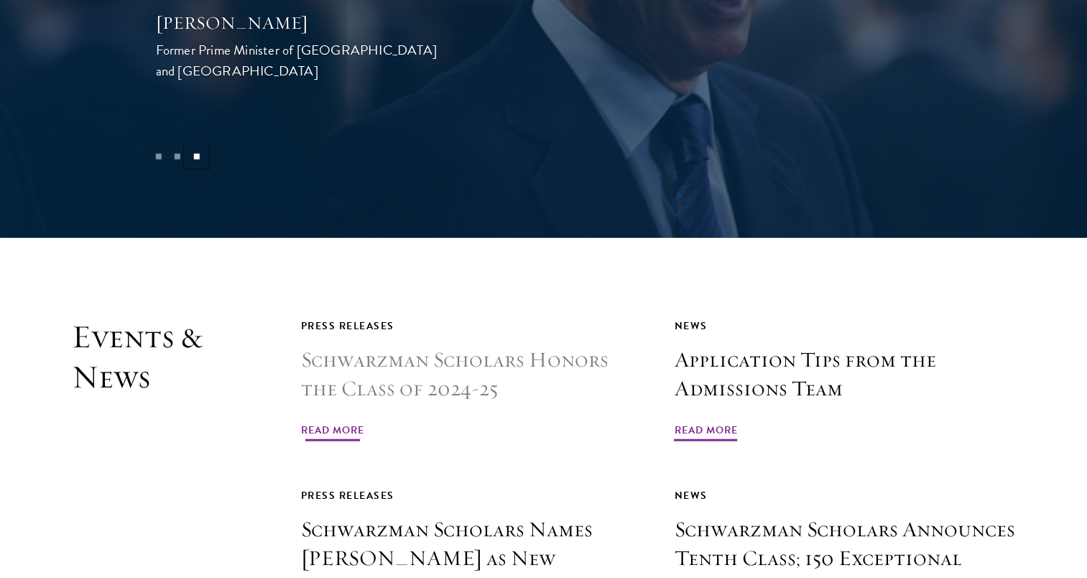 The width and height of the screenshot is (1087, 578). I want to click on a: News Application Tips from the Admissions Team Read More, so click(844, 380).